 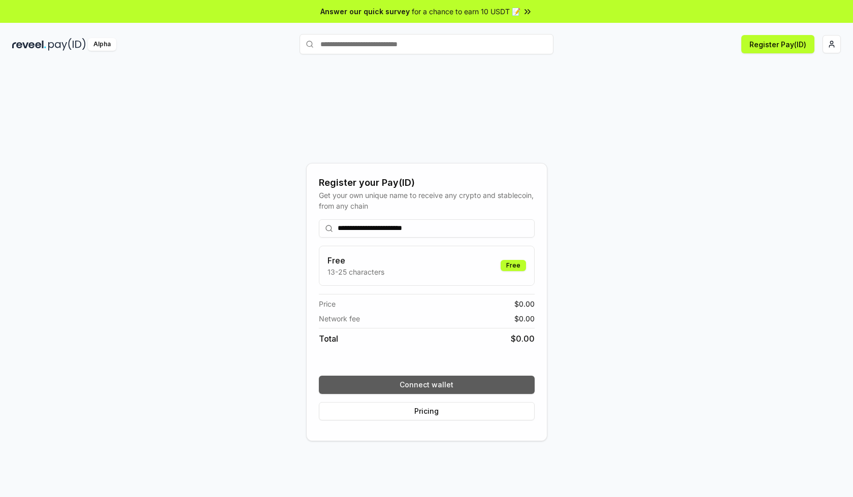 What do you see at coordinates (426, 183) in the screenshot?
I see `div: Register your Pay(ID)` at bounding box center [426, 183].